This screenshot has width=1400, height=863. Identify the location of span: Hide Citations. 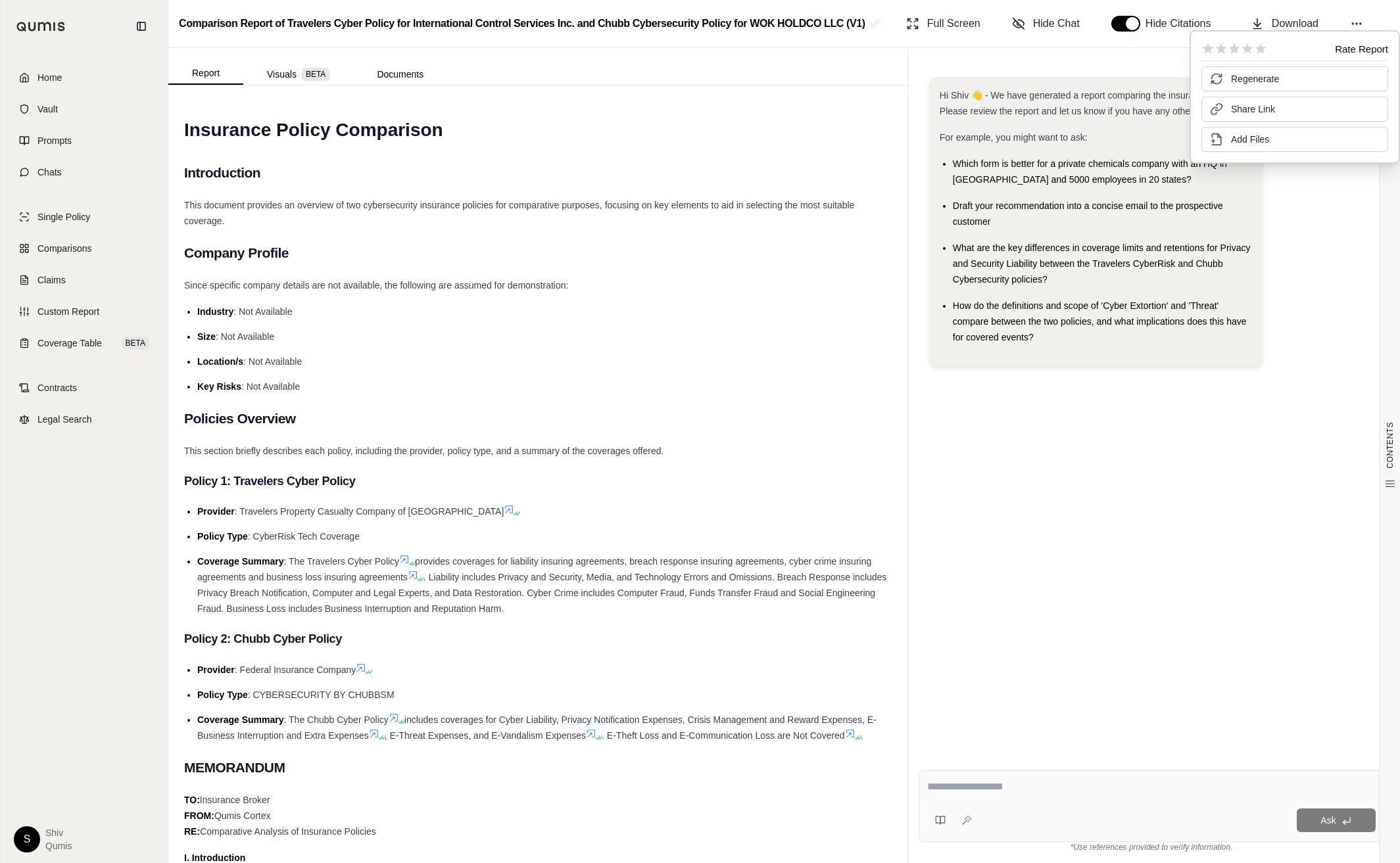
(1182, 24).